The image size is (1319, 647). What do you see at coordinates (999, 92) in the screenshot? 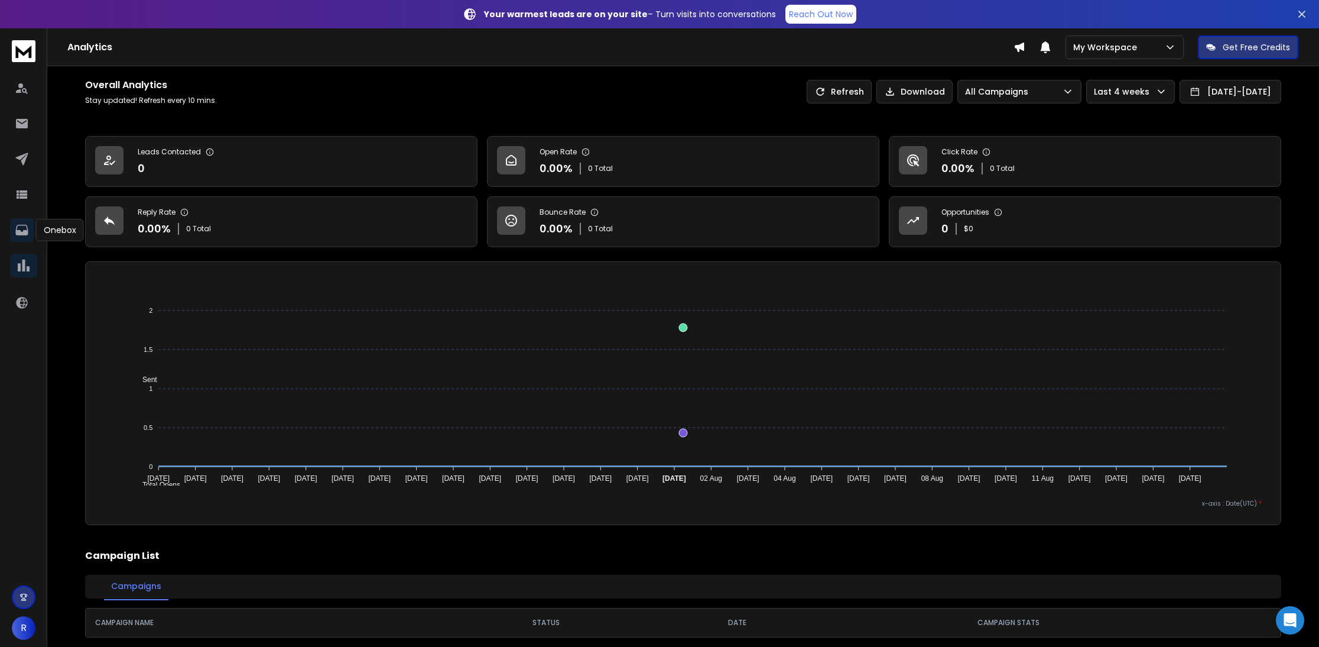
I see `p: All Campaigns` at bounding box center [999, 92].